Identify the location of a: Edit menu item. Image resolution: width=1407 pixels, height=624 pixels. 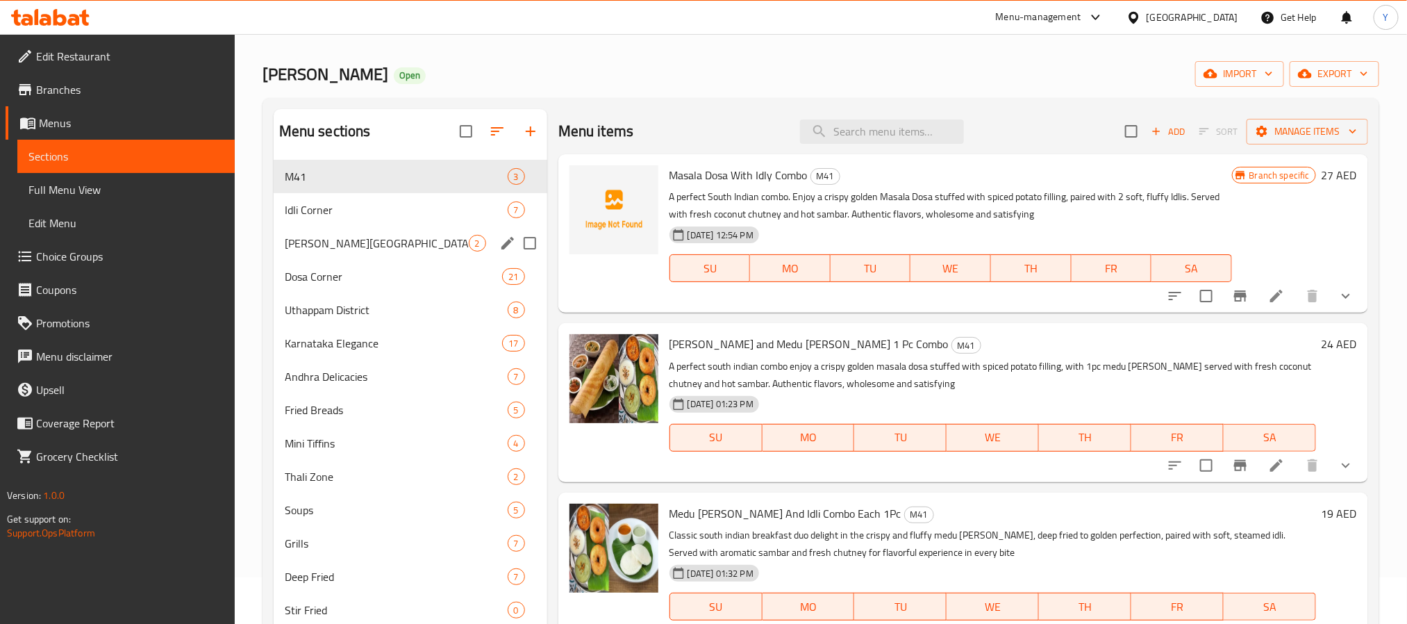
(1277, 465).